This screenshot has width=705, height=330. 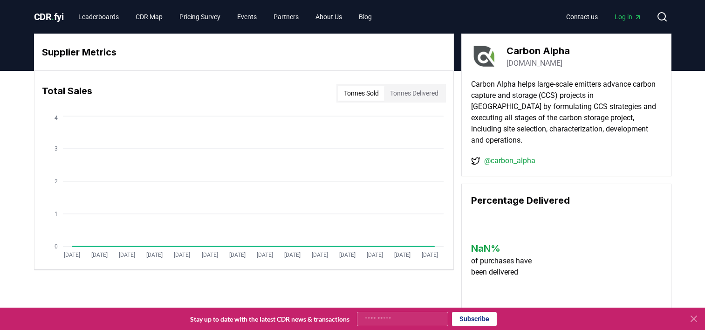 What do you see at coordinates (628, 17) in the screenshot?
I see `span: Log in` at bounding box center [628, 17].